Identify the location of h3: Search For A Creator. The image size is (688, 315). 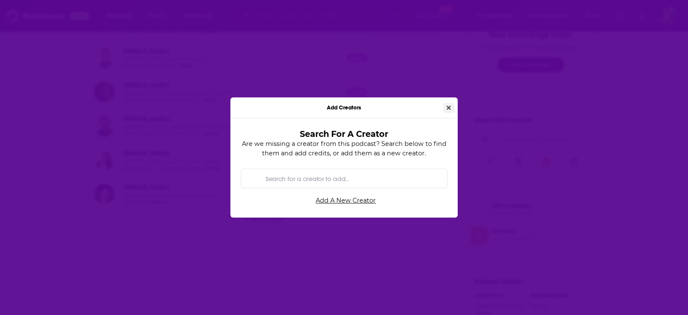
(344, 134).